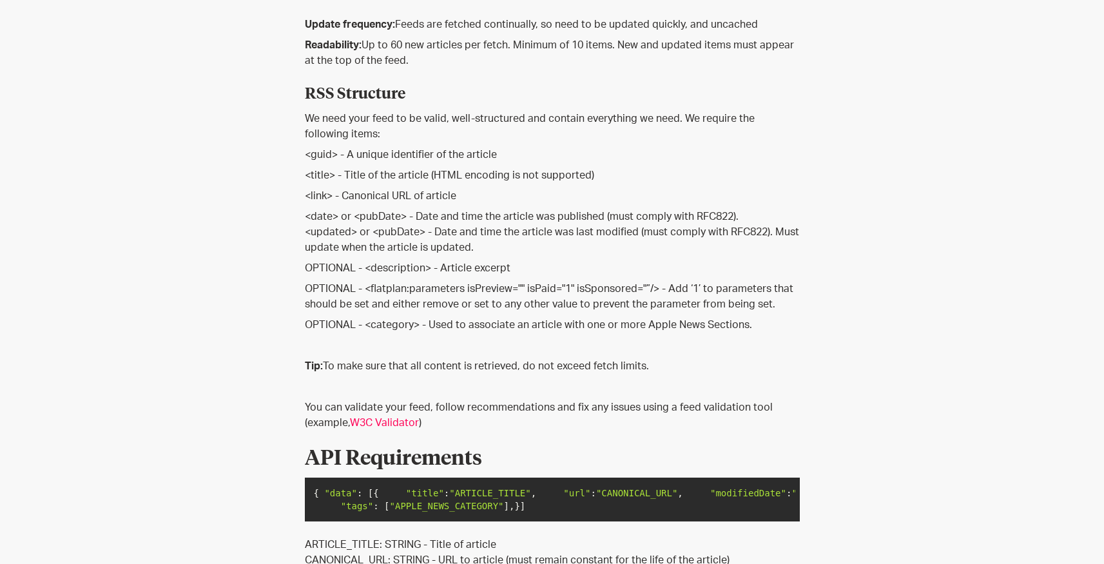 Image resolution: width=1104 pixels, height=564 pixels. What do you see at coordinates (552, 155) in the screenshot?
I see `p: <guid> - A unique identifier of the article` at bounding box center [552, 155].